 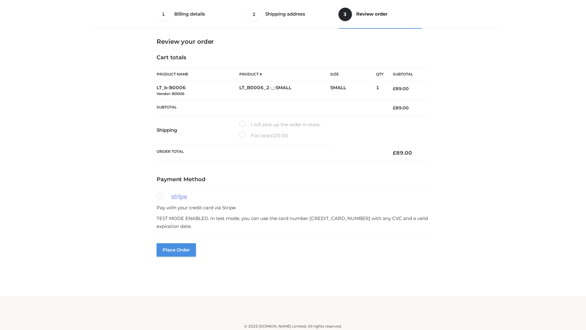 I want to click on h3: Review your order, so click(x=293, y=42).